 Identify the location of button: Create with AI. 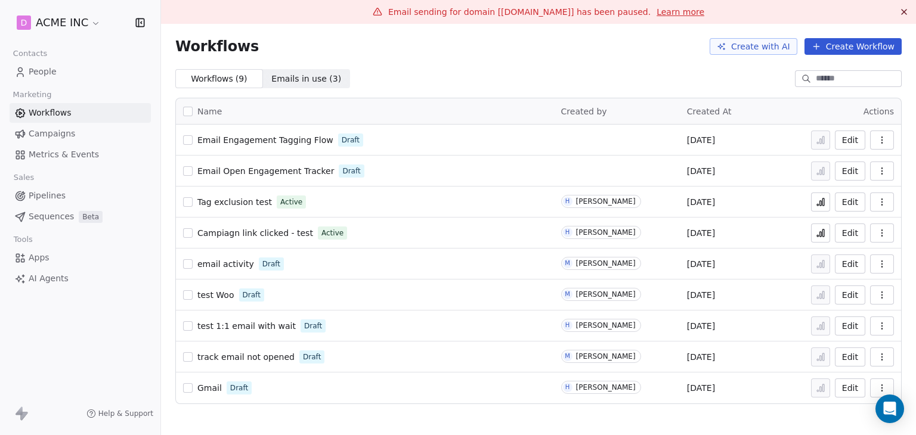
(753, 46).